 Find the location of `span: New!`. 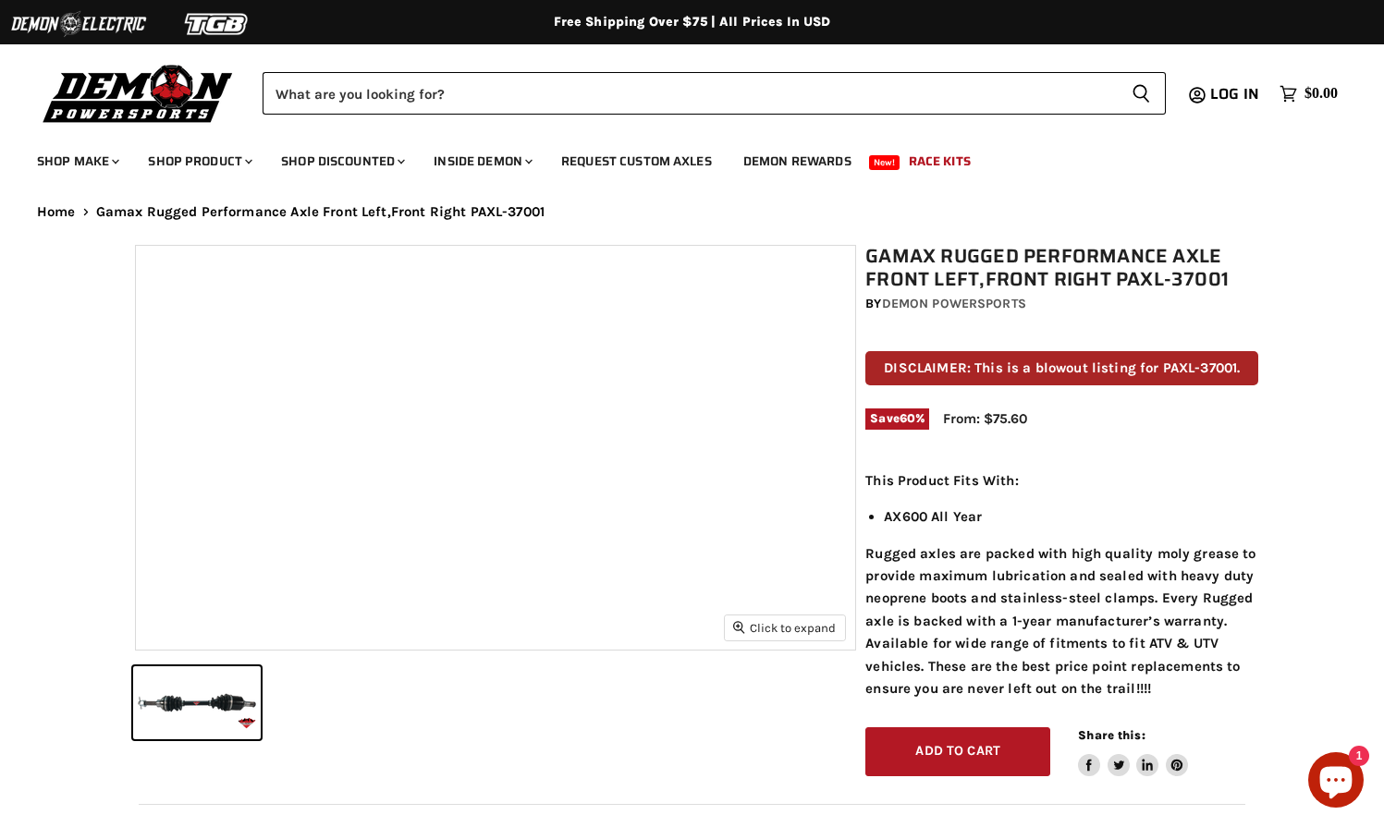

span: New! is located at coordinates (885, 163).